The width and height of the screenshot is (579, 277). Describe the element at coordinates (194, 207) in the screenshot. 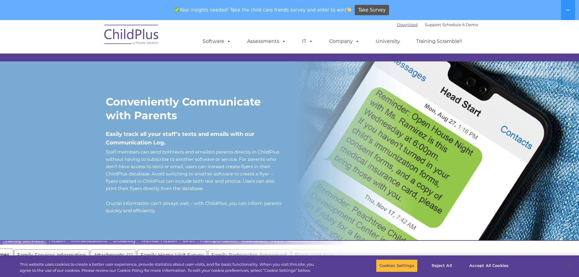

I see `span: Crucial information can’t always wait – with ChildPlus, you can inform parents quickly and effici...` at that location.